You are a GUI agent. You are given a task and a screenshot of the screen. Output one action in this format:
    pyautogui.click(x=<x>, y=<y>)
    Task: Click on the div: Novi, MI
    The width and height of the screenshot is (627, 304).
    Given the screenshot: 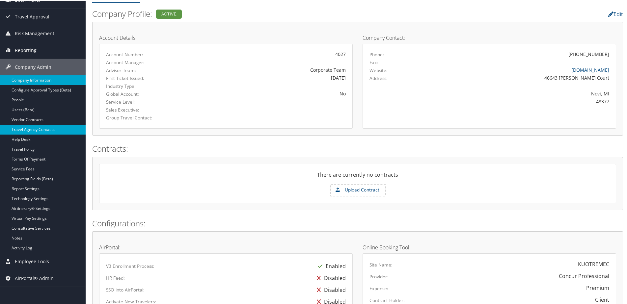 What is the action you would take?
    pyautogui.click(x=521, y=93)
    